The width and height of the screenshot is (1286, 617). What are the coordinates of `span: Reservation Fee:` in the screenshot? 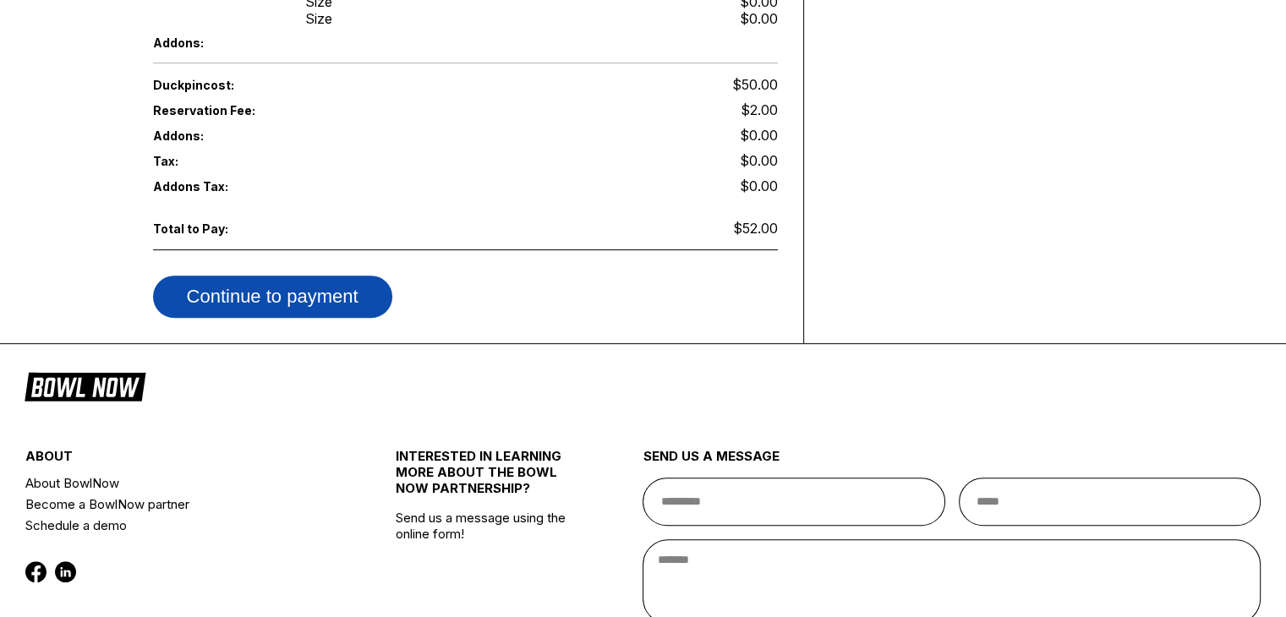 It's located at (309, 110).